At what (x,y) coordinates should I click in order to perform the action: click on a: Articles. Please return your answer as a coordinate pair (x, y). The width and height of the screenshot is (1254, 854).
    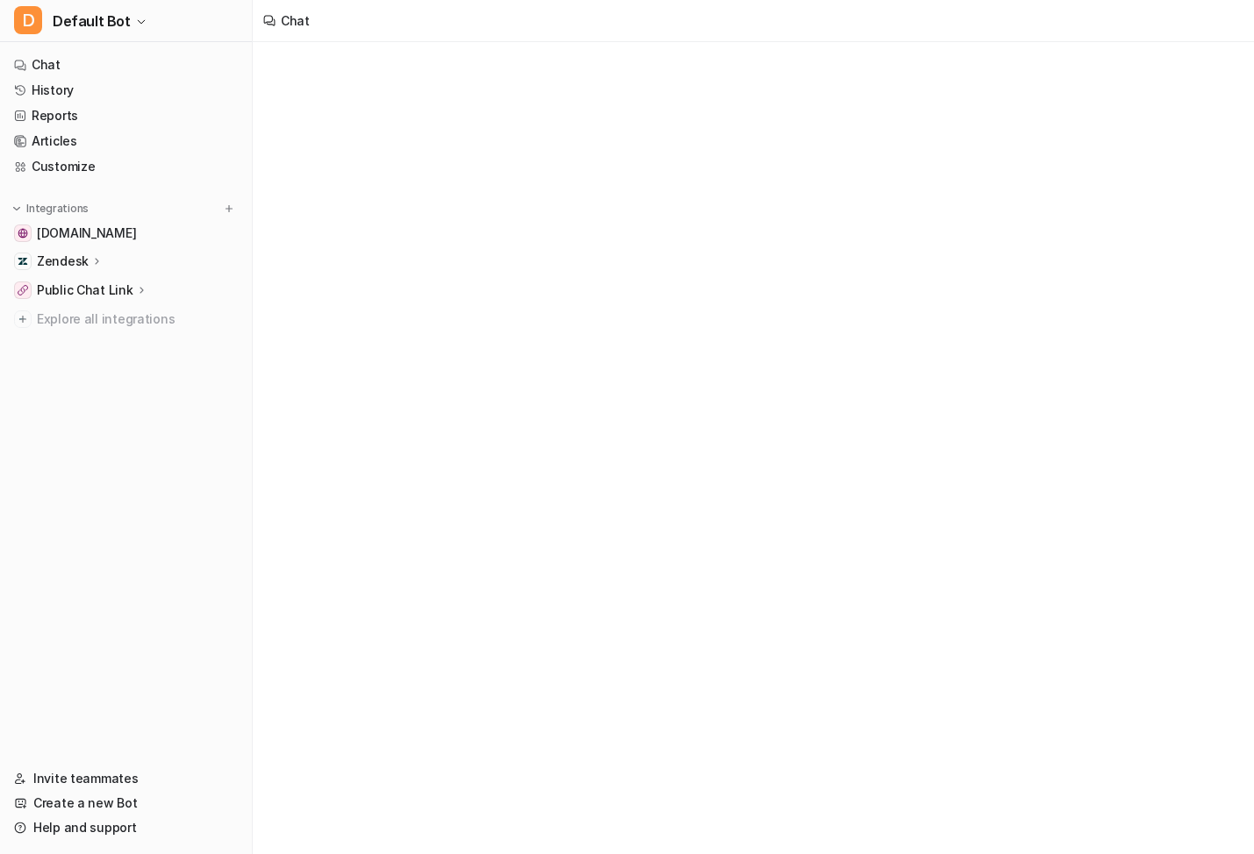
    Looking at the image, I should click on (125, 141).